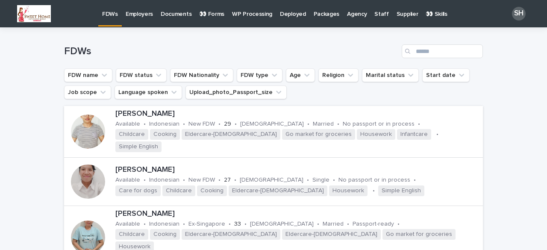 This screenshot has width=547, height=250. I want to click on p: Ex-Singapore, so click(207, 224).